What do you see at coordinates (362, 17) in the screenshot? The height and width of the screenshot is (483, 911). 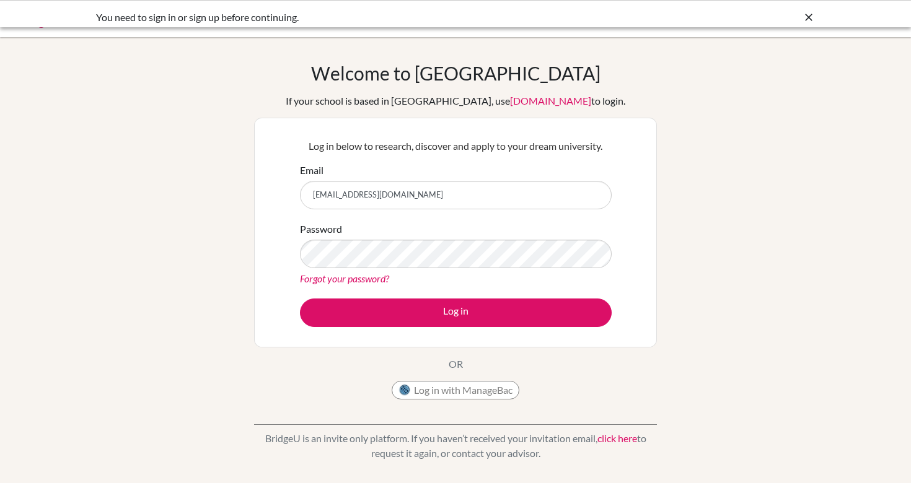 I see `div: You need to sign in or sign up before continuing.` at bounding box center [362, 17].